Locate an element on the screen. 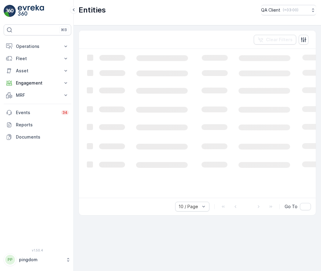 This screenshot has width=321, height=271. p: 34 is located at coordinates (65, 113).